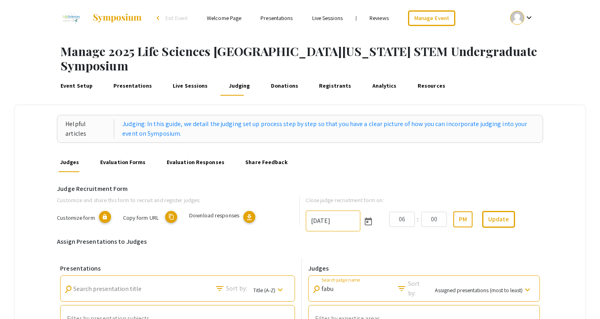 This screenshot has height=319, width=600. I want to click on span: Download responses, so click(214, 215).